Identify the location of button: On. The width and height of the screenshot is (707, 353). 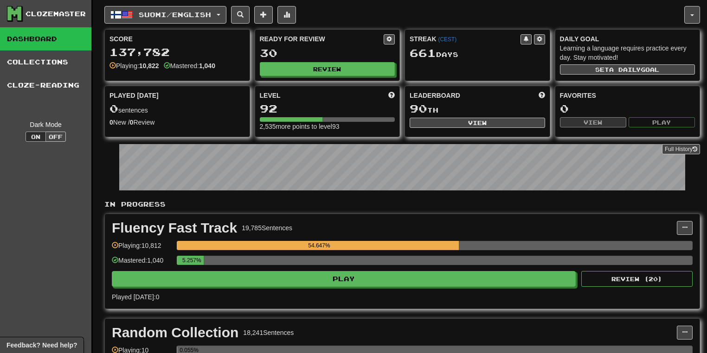
(36, 137).